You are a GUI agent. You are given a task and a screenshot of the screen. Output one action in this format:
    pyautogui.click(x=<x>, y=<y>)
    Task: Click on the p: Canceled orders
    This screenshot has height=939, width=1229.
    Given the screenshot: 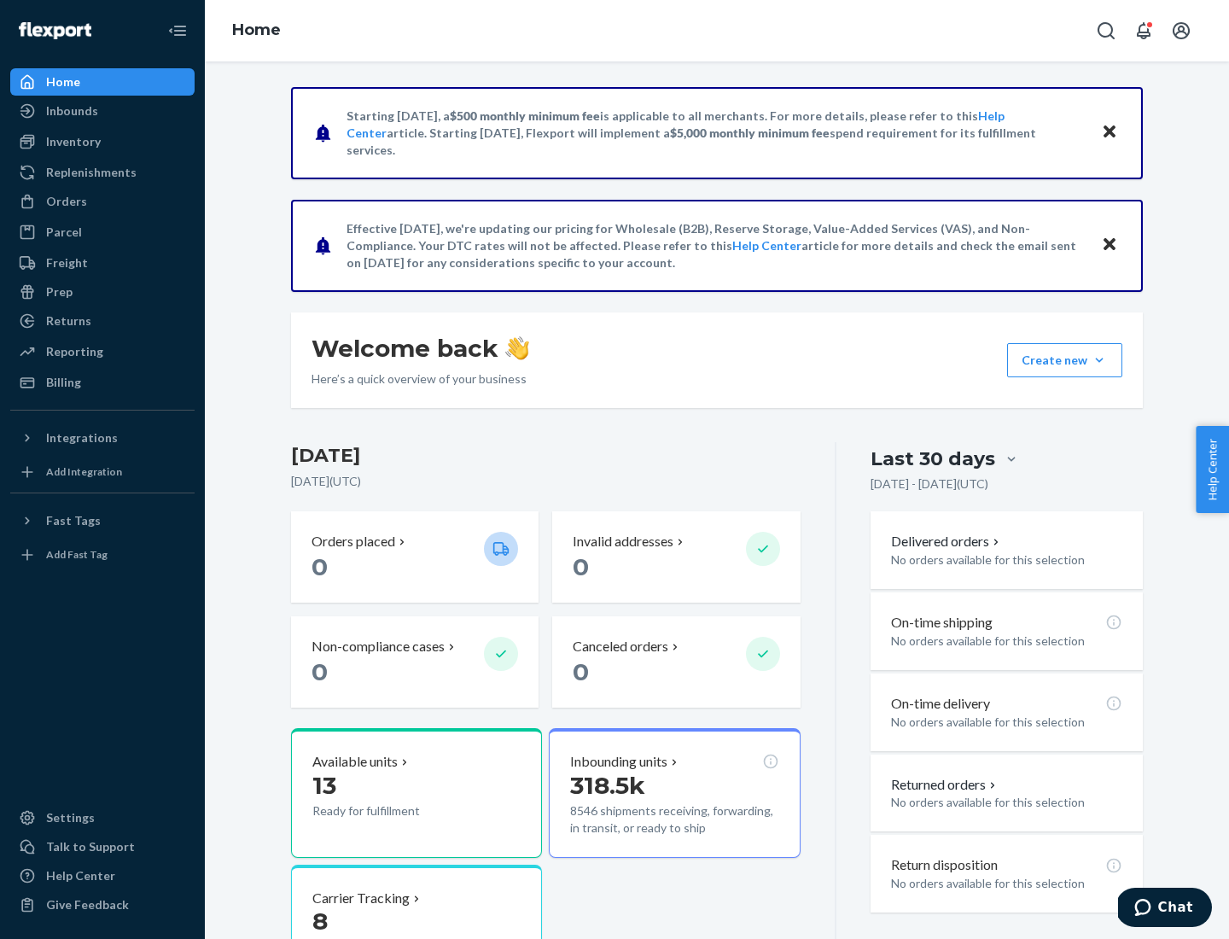 What is the action you would take?
    pyautogui.click(x=620, y=646)
    